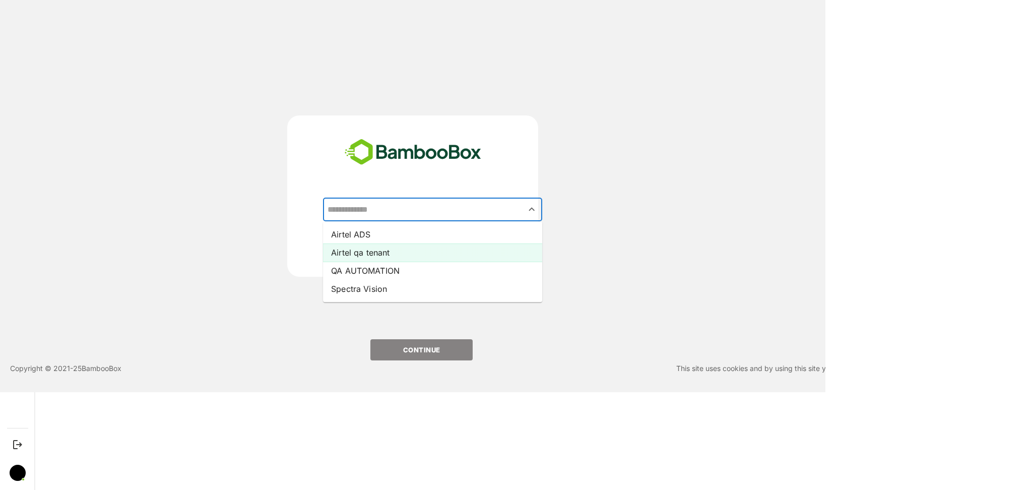  What do you see at coordinates (432, 234) in the screenshot?
I see `li: Airtel ADS` at bounding box center [432, 234].